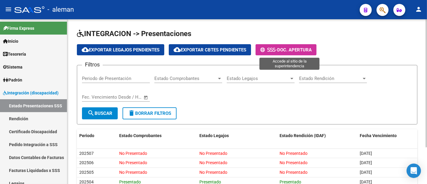  What do you see at coordinates (13, 67) in the screenshot?
I see `span: Sistema` at bounding box center [13, 67].